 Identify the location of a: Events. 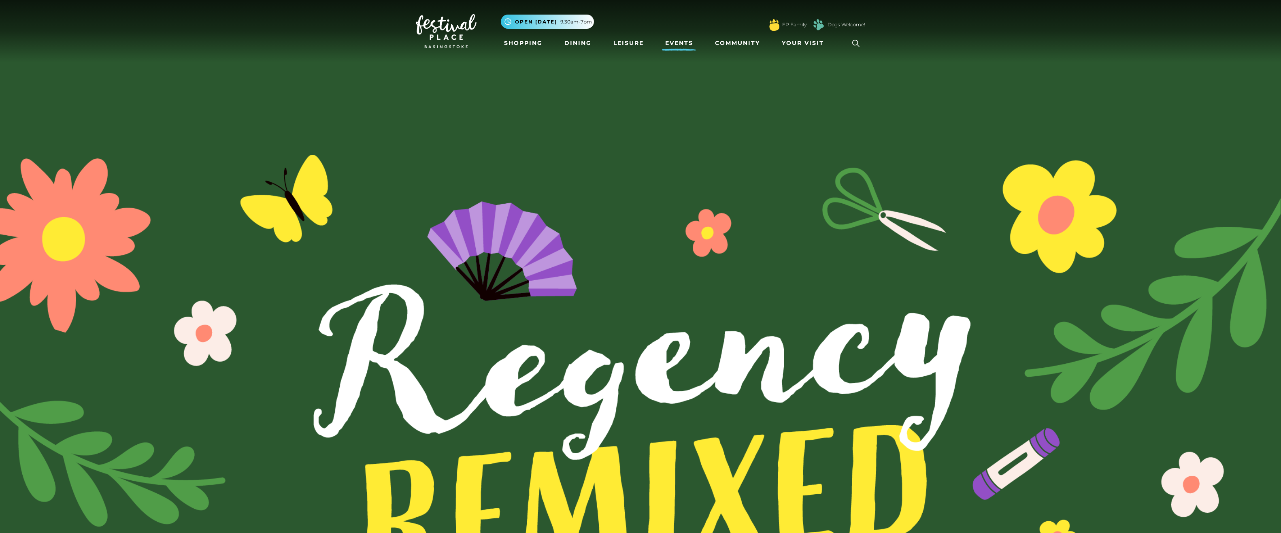
(679, 43).